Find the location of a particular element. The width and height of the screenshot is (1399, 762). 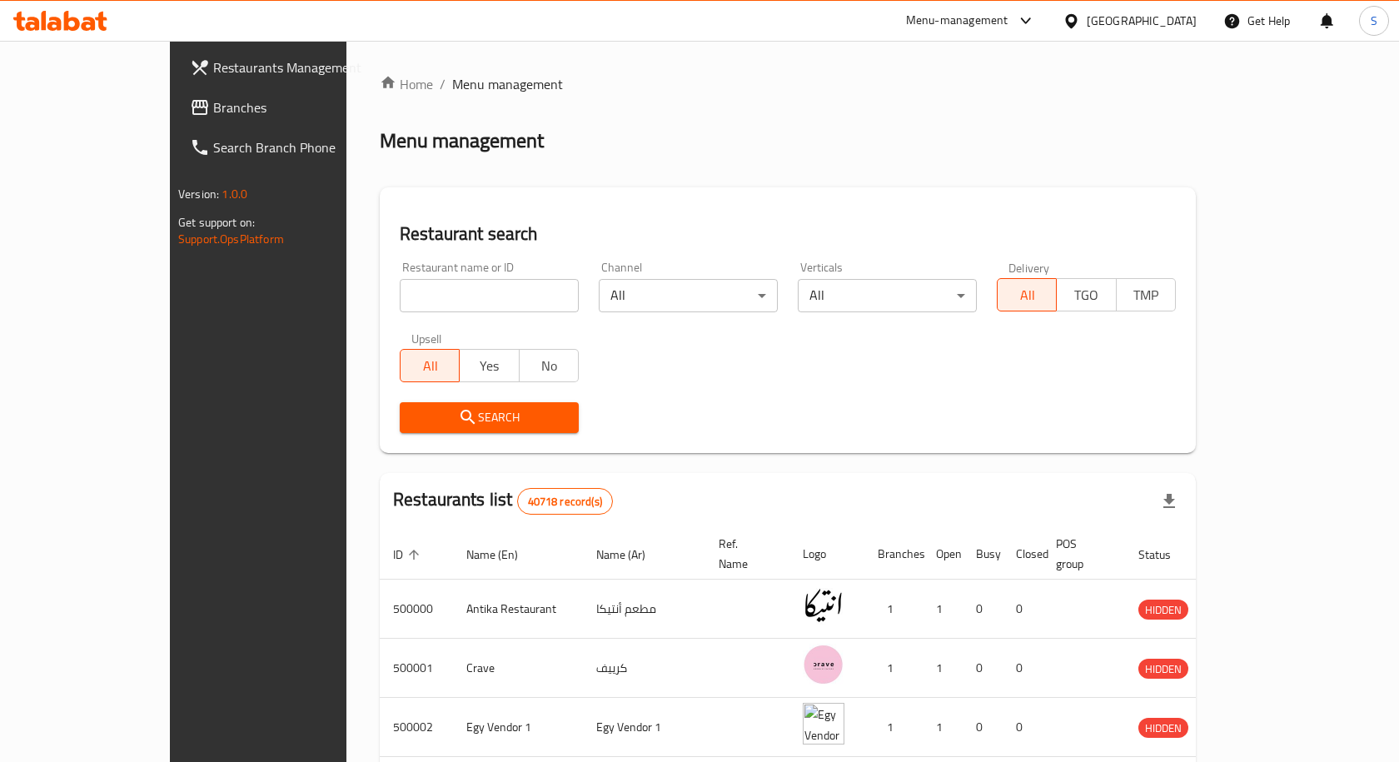

a: Search Branch Phone is located at coordinates (290, 147).